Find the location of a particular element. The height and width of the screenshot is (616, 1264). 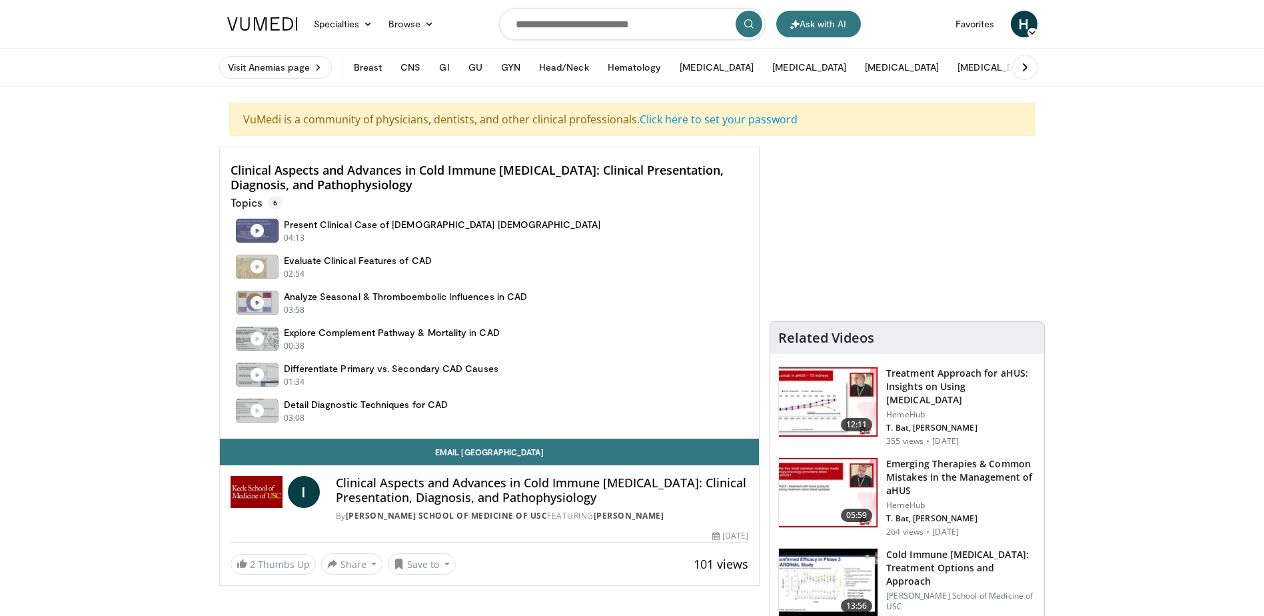

span: H is located at coordinates (1024, 24).